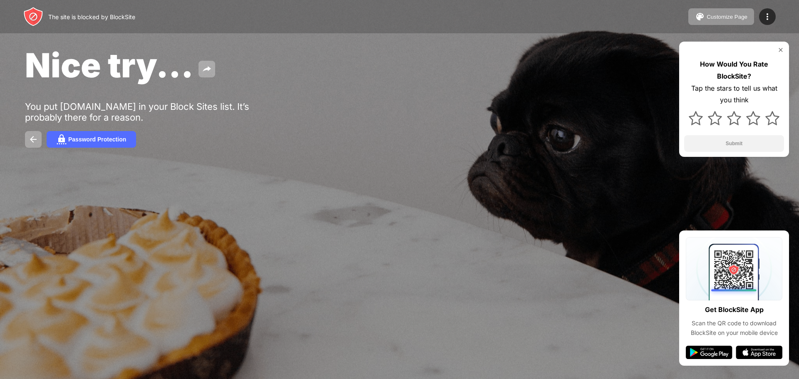 This screenshot has height=379, width=799. What do you see at coordinates (767, 17) in the screenshot?
I see `img: menu-icon.svg` at bounding box center [767, 17].